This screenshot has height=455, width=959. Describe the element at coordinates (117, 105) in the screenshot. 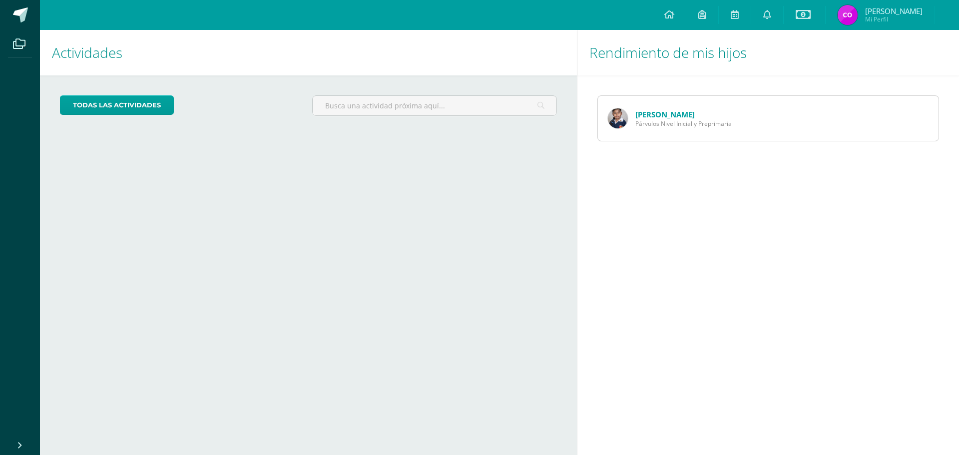

I see `a: todas las Actividades` at that location.